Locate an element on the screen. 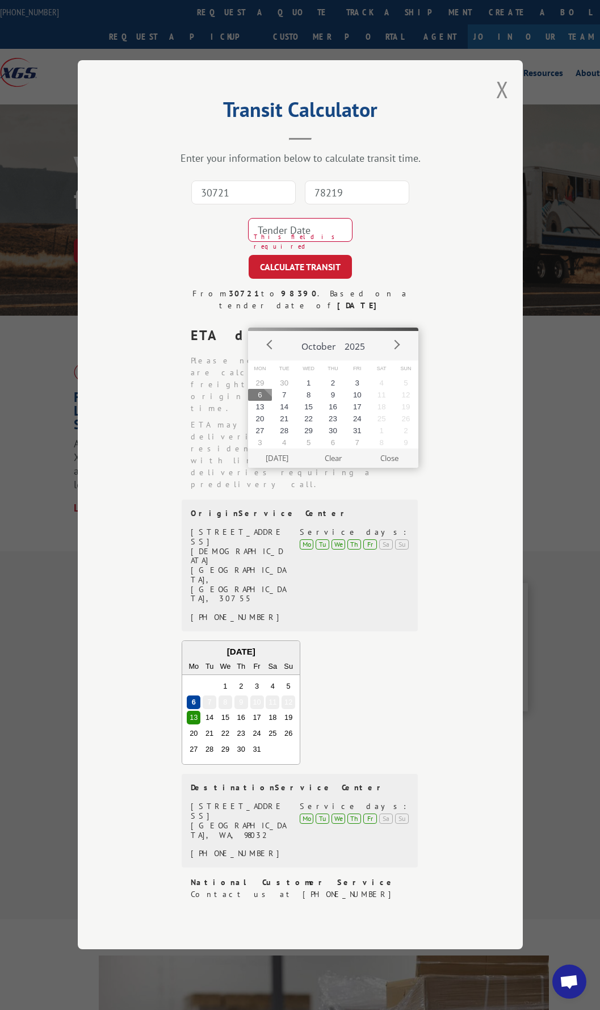 Image resolution: width=600 pixels, height=1010 pixels. span: This field is required is located at coordinates (303, 242).